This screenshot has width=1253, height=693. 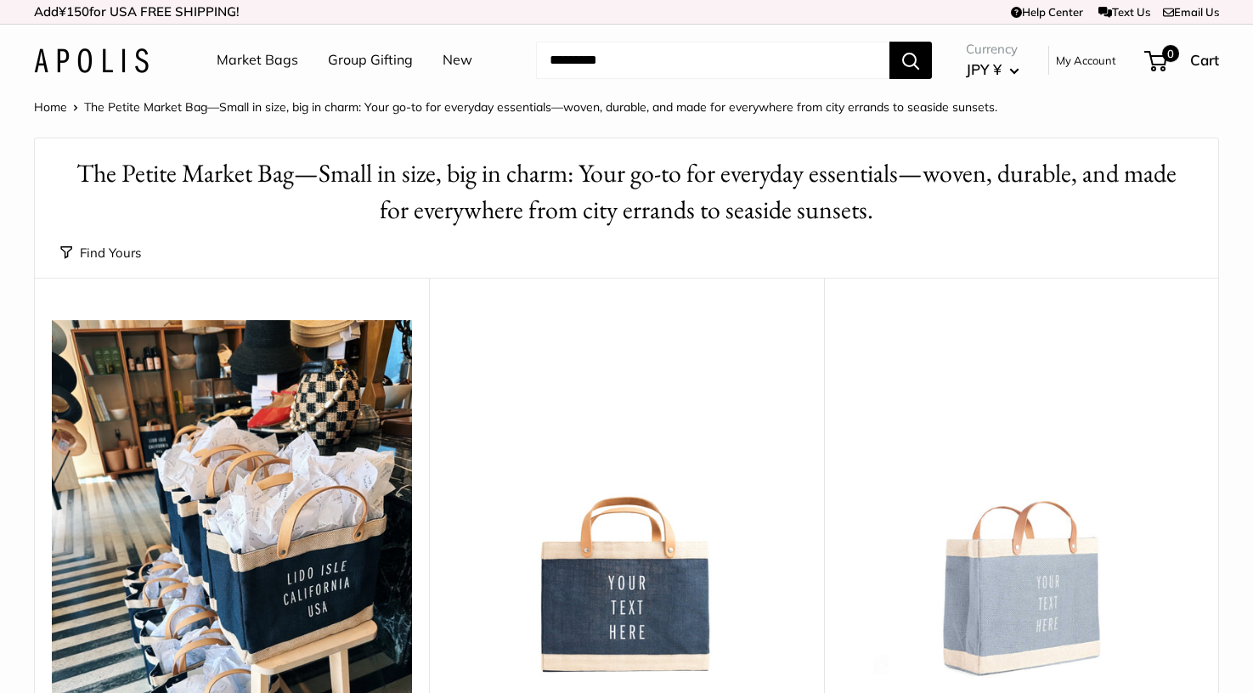 What do you see at coordinates (1183, 60) in the screenshot?
I see `a: 0 Cart` at bounding box center [1183, 60].